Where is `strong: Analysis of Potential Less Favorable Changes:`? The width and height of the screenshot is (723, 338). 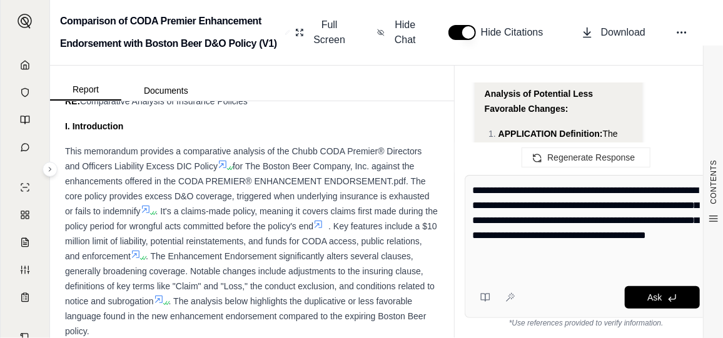 strong: Analysis of Potential Less Favorable Changes: is located at coordinates (539, 101).